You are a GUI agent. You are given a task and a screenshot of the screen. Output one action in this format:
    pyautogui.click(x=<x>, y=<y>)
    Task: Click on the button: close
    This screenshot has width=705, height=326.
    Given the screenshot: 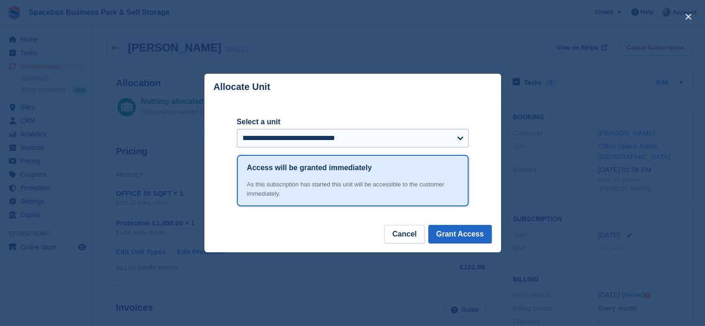 What is the action you would take?
    pyautogui.click(x=689, y=17)
    